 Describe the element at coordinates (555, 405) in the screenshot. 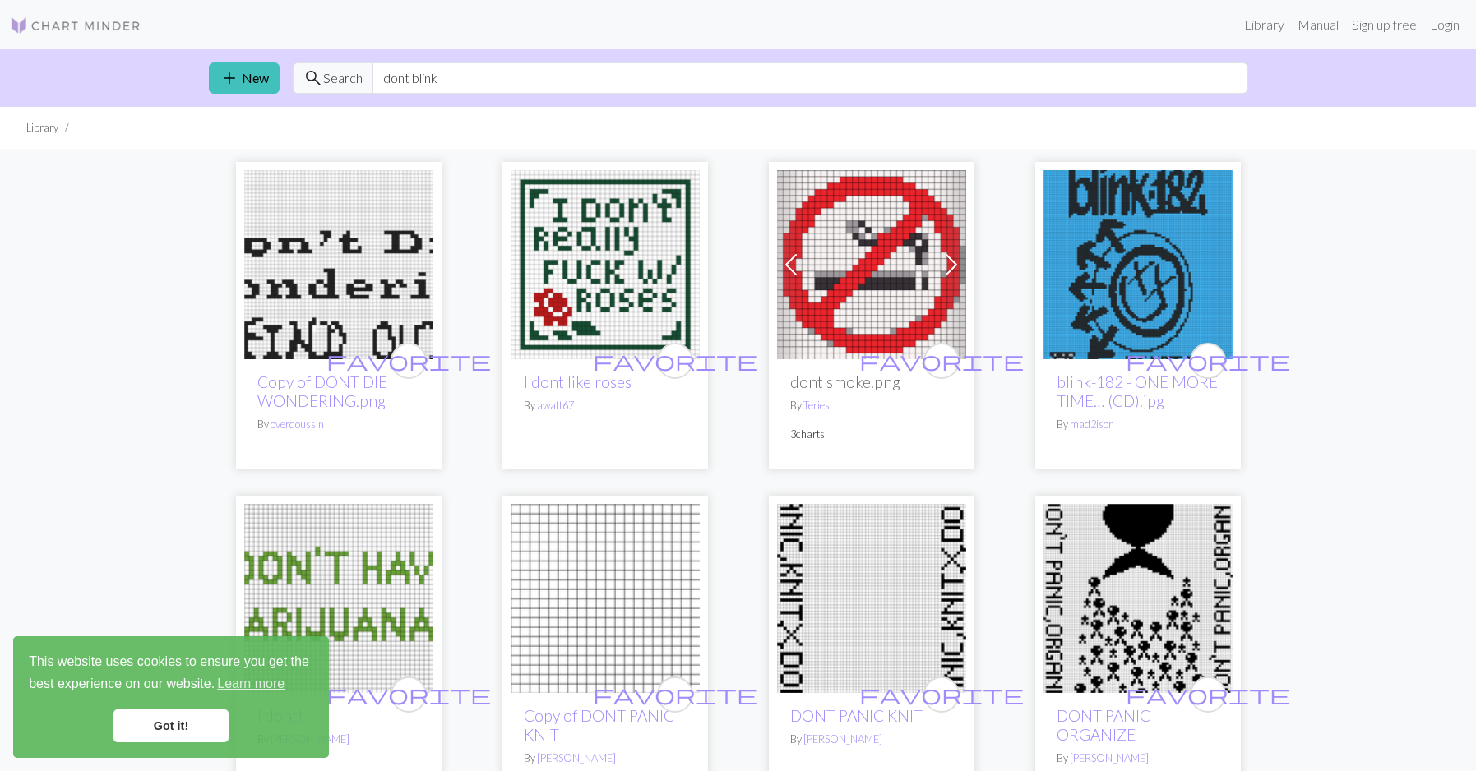

I see `a: awatt67` at that location.